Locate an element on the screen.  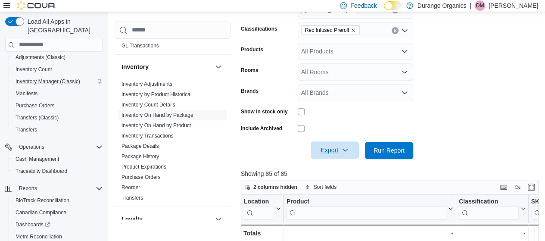
a: Package History is located at coordinates (140, 156).